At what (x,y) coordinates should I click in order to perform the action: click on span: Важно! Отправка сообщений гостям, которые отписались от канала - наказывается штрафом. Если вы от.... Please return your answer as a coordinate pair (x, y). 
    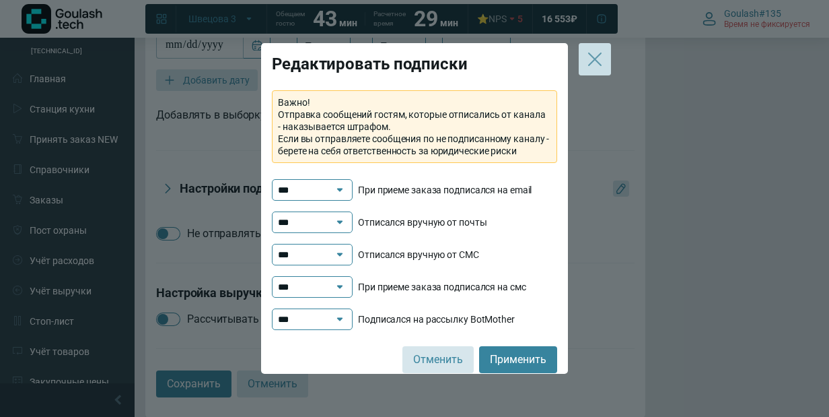
    Looking at the image, I should click on (415, 127).